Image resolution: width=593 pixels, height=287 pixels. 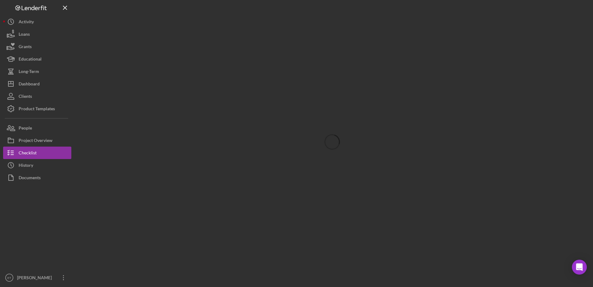 What do you see at coordinates (37, 177) in the screenshot?
I see `button: Documents` at bounding box center [37, 177].